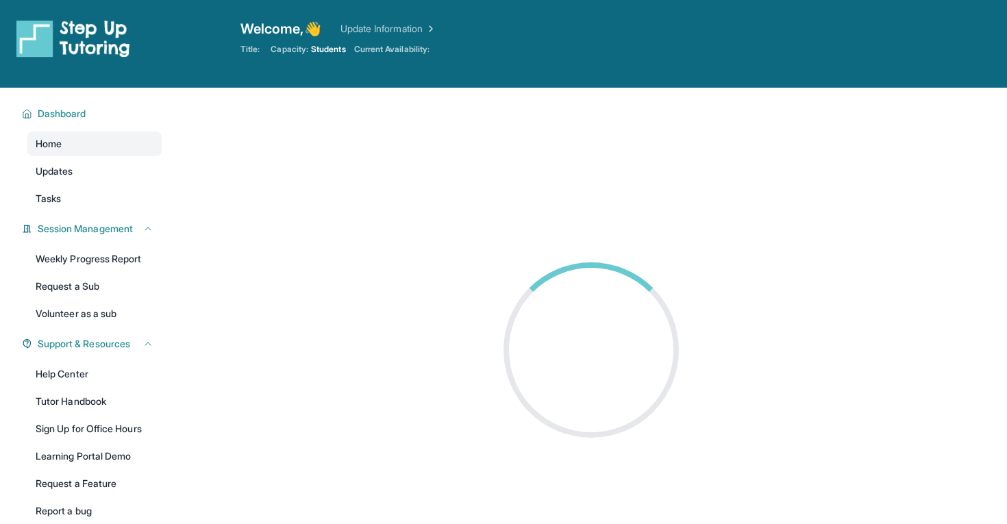  Describe the element at coordinates (95, 484) in the screenshot. I see `a: Request a Feature` at that location.